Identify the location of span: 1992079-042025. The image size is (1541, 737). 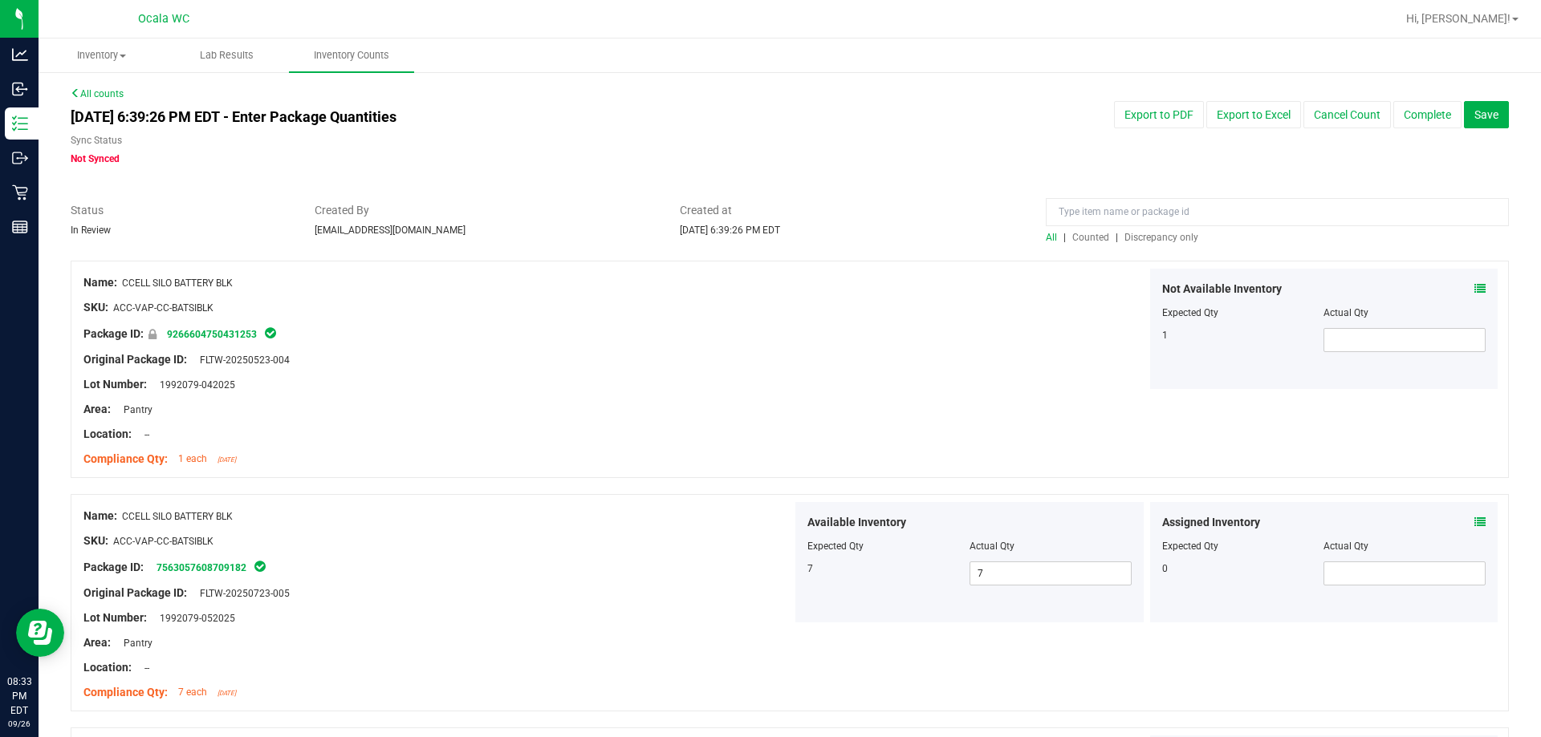
(193, 385).